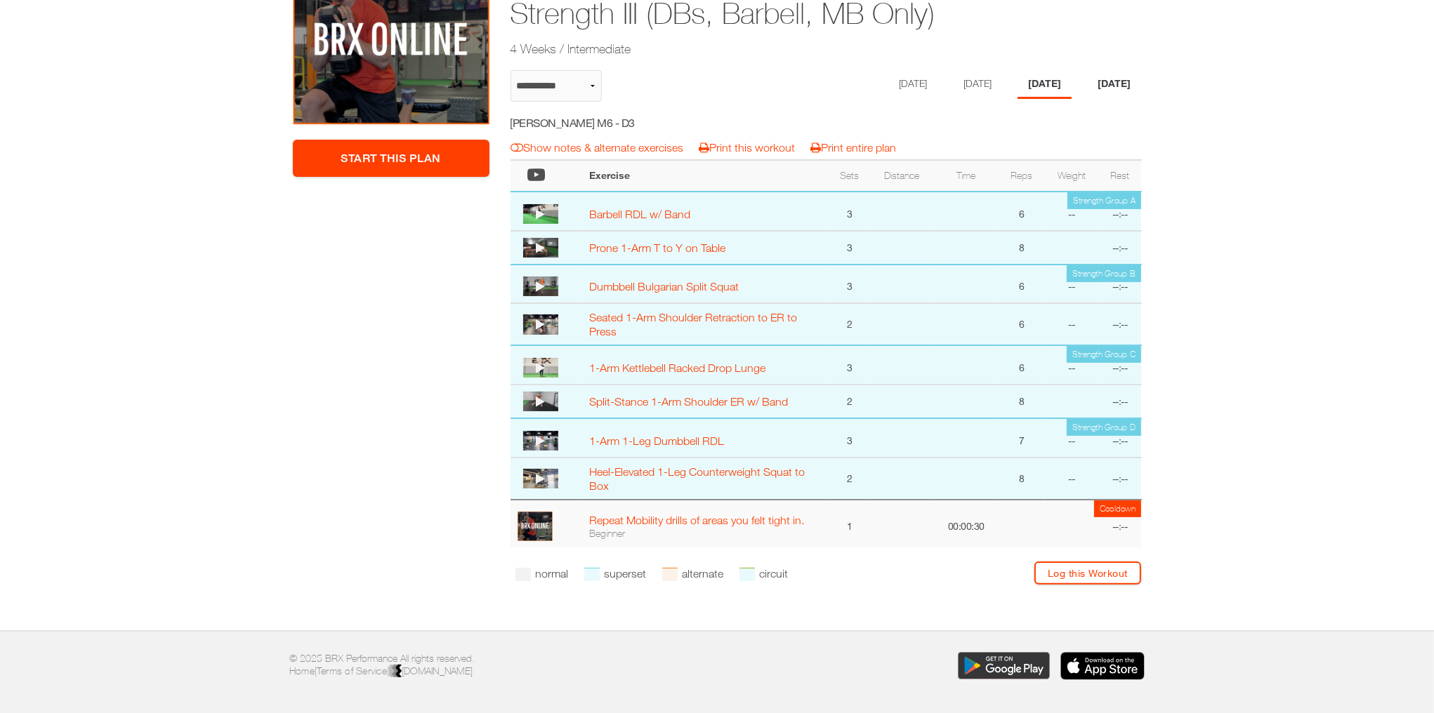  Describe the element at coordinates (913, 84) in the screenshot. I see `li: Day 1` at that location.